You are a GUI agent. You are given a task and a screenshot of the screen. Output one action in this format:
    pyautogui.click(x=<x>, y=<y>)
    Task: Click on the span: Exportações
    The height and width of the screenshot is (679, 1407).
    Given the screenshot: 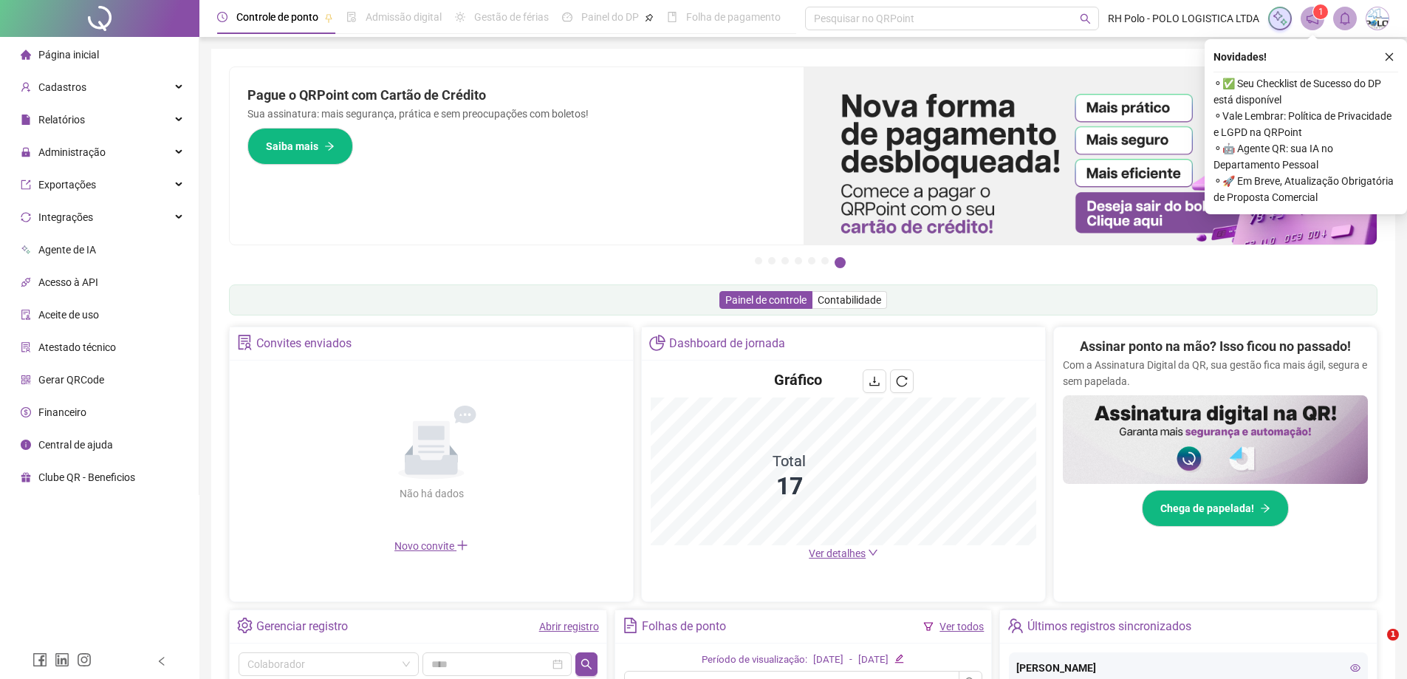 What is the action you would take?
    pyautogui.click(x=67, y=185)
    